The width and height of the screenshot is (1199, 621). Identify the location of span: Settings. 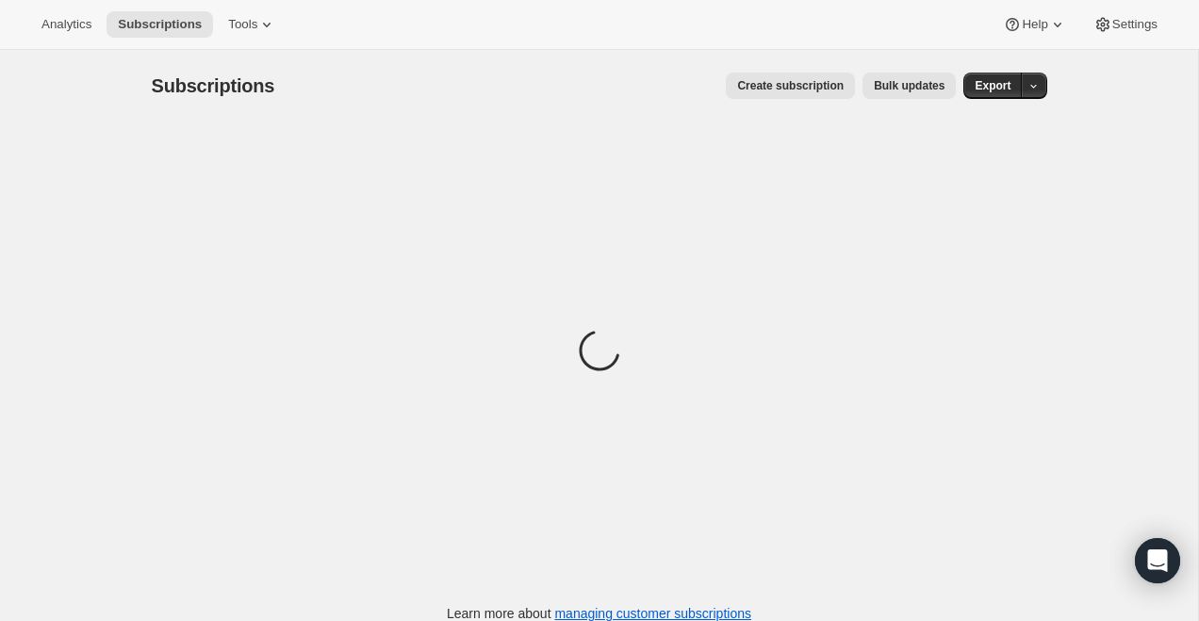
(1134, 24).